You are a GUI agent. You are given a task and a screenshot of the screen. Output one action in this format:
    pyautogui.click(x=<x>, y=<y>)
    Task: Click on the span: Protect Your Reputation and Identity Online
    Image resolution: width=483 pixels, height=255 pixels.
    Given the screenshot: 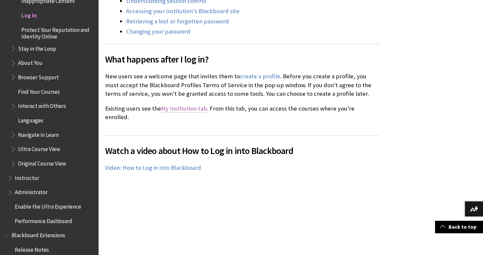 What is the action you would take?
    pyautogui.click(x=57, y=32)
    